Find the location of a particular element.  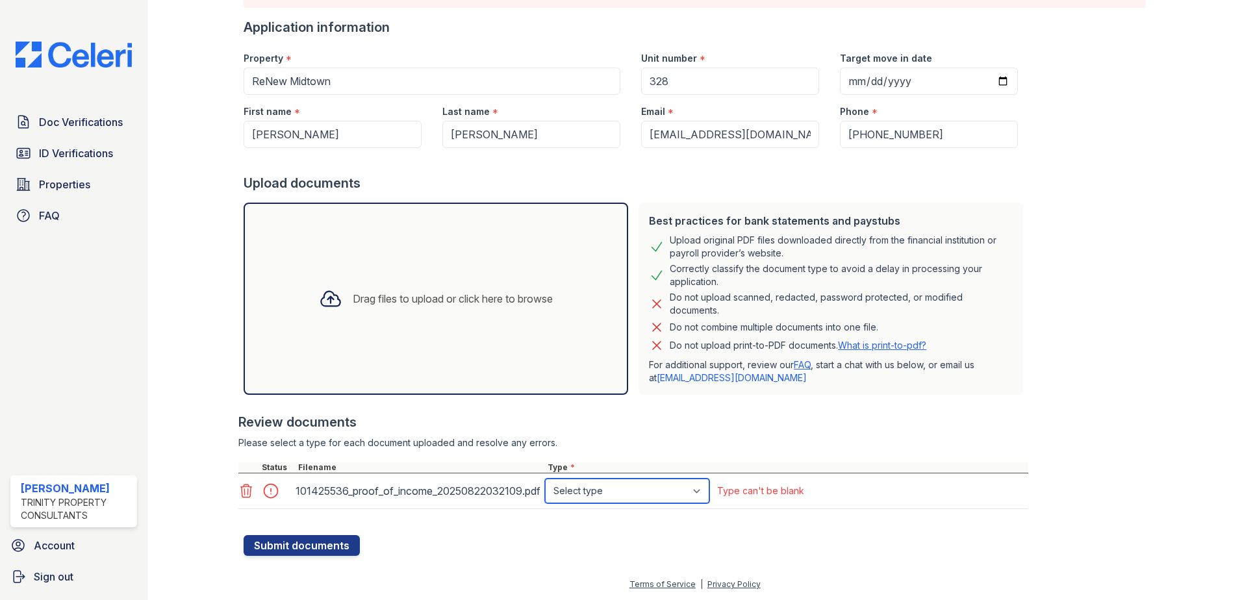

img: CE_Logo_Blue-a8612792a0a2168367f1c8372b55b34899dd931a85d93a1a3d3e32e68fde9ad4.png is located at coordinates (73, 55).